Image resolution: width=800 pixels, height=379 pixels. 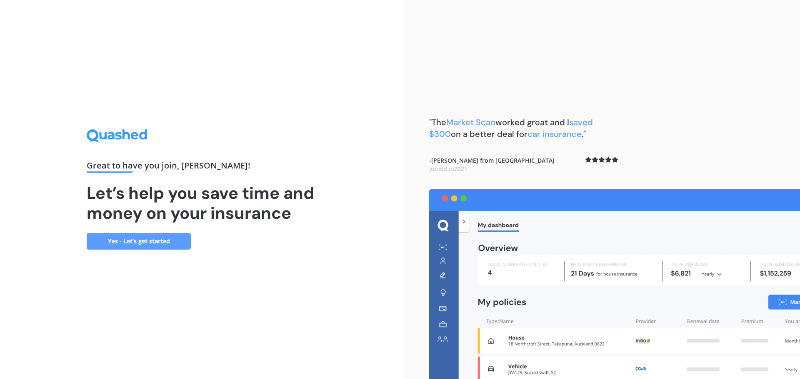 What do you see at coordinates (614, 284) in the screenshot?
I see `img: dashboard.webp` at bounding box center [614, 284].